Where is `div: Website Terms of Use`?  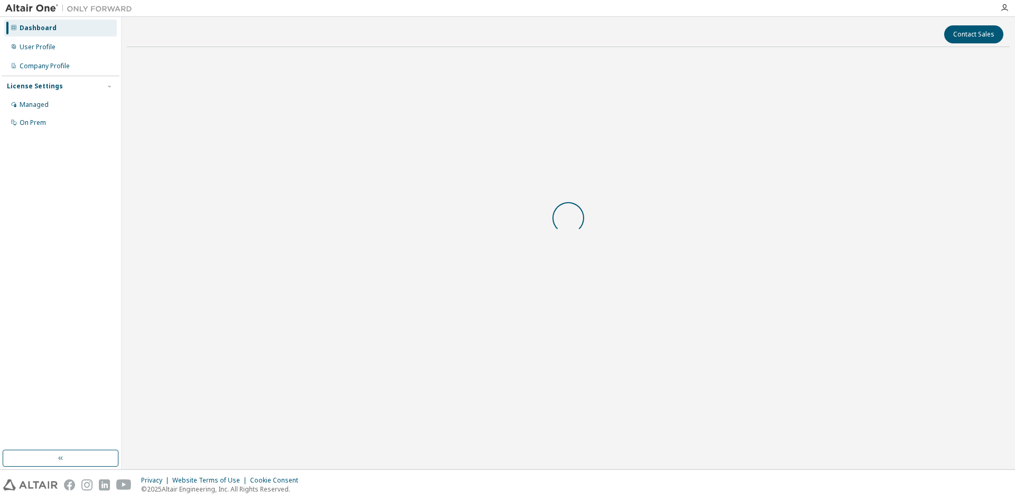
div: Website Terms of Use is located at coordinates (211, 480).